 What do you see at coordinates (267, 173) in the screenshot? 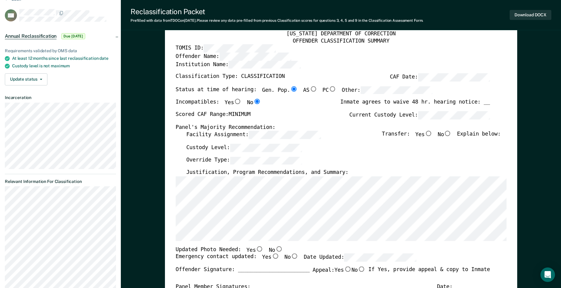
I see `label: Justification, Program Recommendations, and Summary:` at bounding box center [267, 173].